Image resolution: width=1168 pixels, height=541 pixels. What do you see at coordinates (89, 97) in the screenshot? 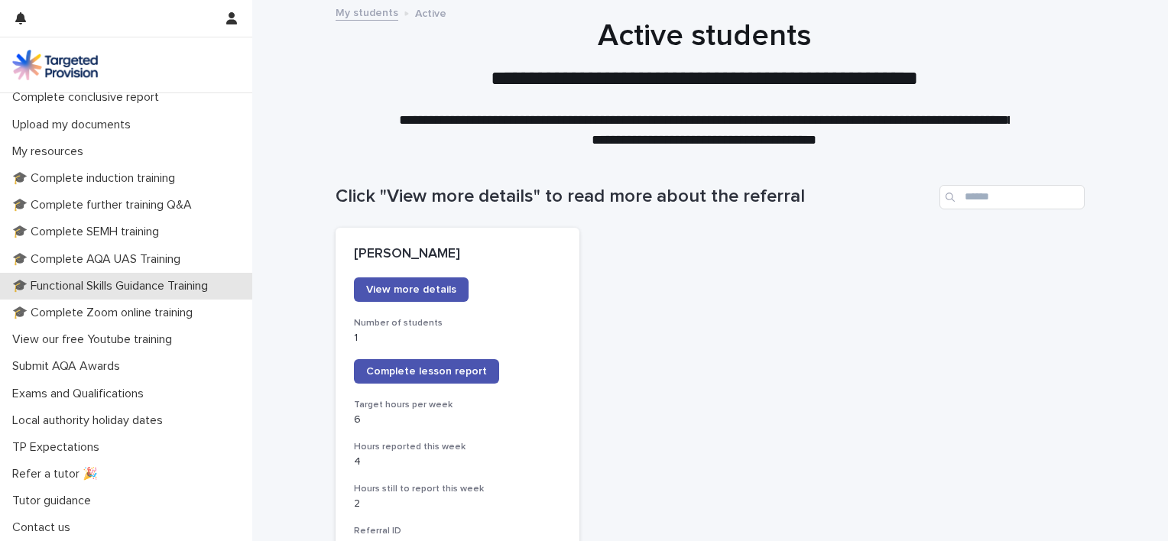
I see `p: Complete conclusive report` at bounding box center [89, 97].